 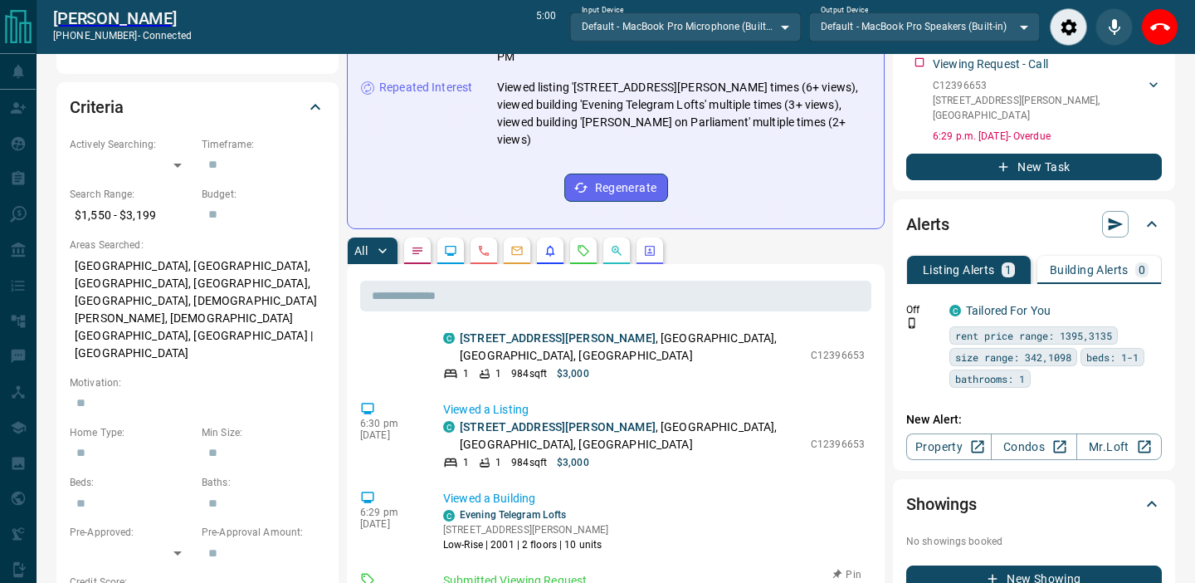 What do you see at coordinates (1034, 419) in the screenshot?
I see `p: New Alert:` at bounding box center [1034, 419].